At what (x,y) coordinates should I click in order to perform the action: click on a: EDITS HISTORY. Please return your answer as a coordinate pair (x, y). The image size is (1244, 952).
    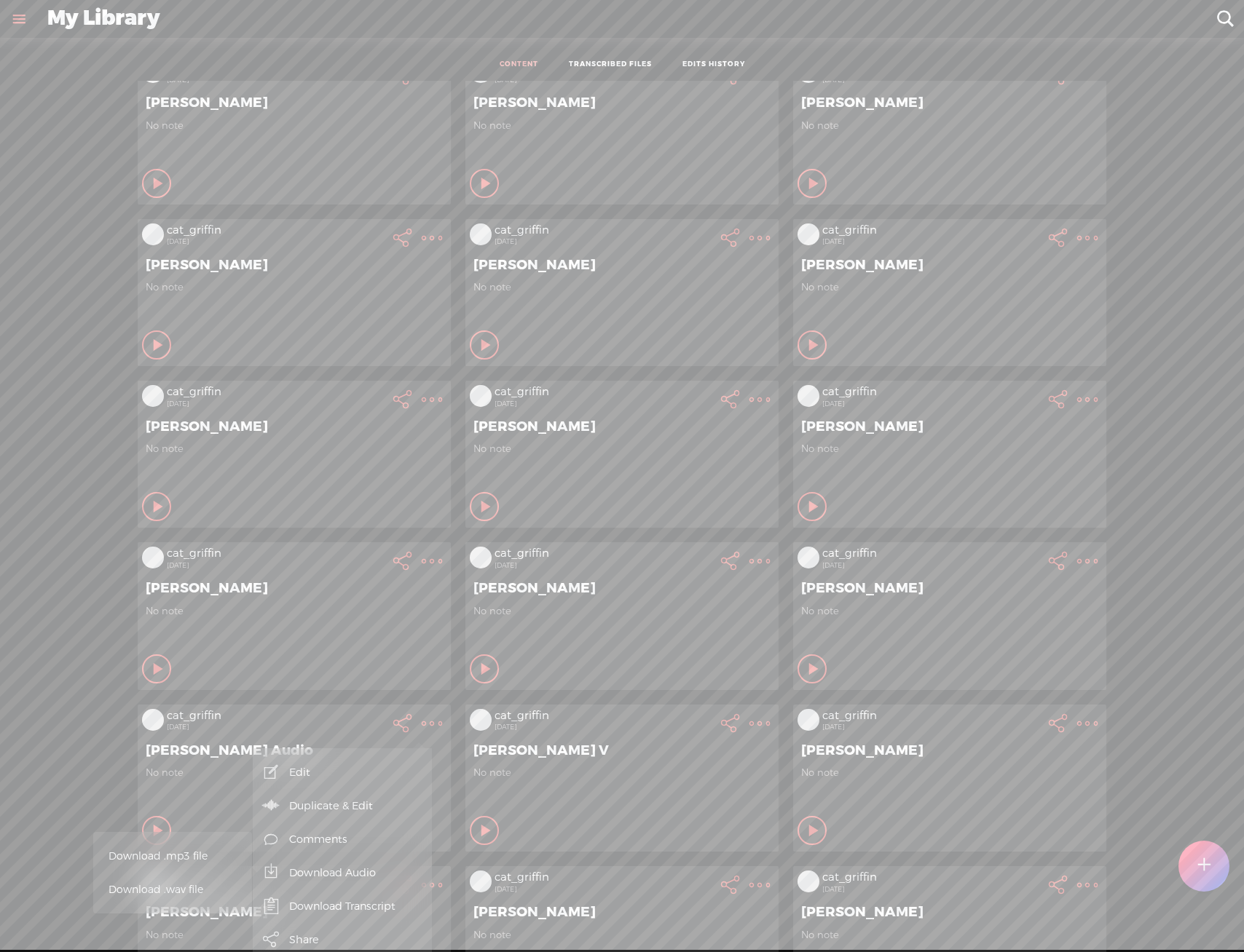
    Looking at the image, I should click on (713, 65).